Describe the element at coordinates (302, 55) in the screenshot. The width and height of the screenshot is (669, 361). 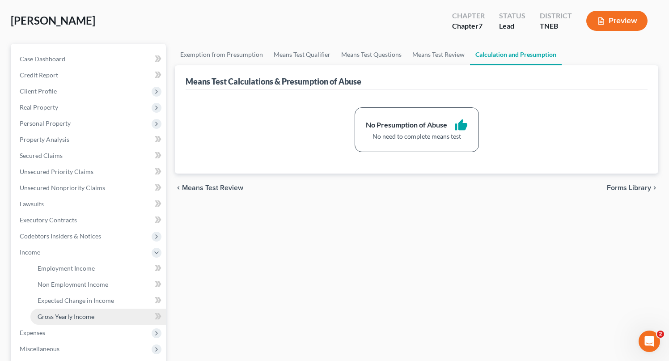
I see `a: Means Test Qualifier` at that location.